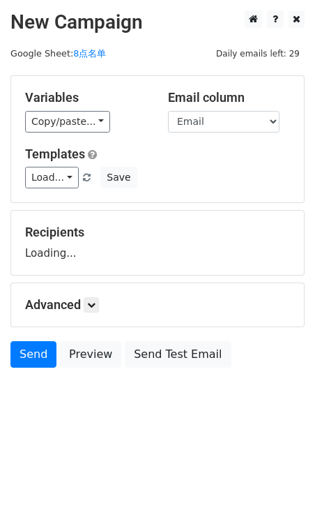 This screenshot has height=524, width=315. Describe the element at coordinates (33, 354) in the screenshot. I see `a: Send` at that location.